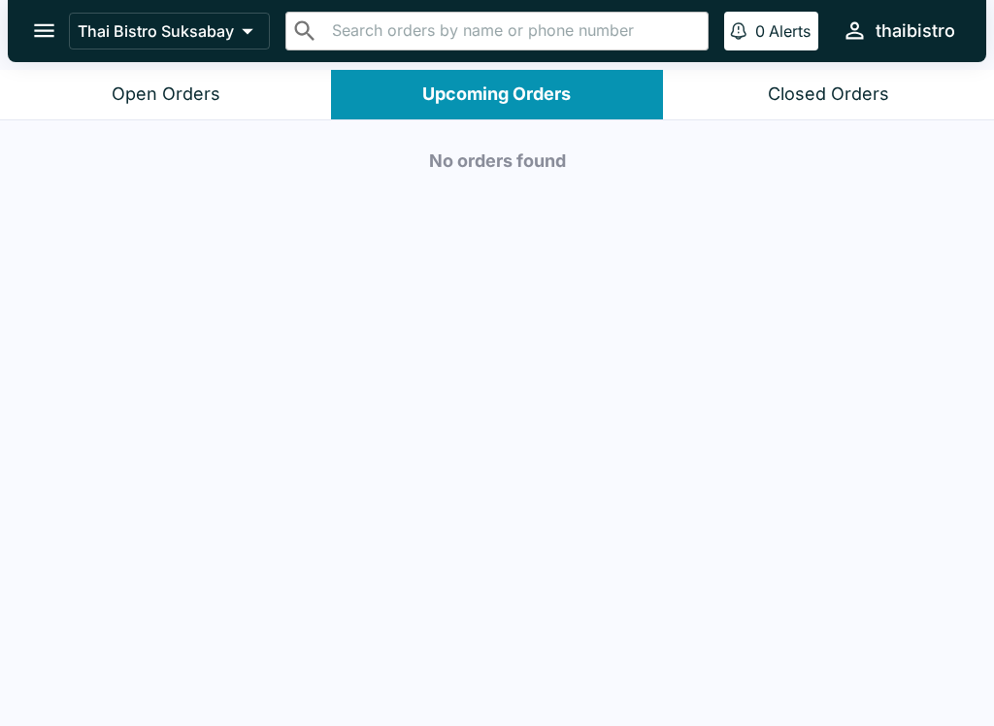 This screenshot has height=726, width=994. What do you see at coordinates (898, 30) in the screenshot?
I see `button: thaibistro` at bounding box center [898, 30].